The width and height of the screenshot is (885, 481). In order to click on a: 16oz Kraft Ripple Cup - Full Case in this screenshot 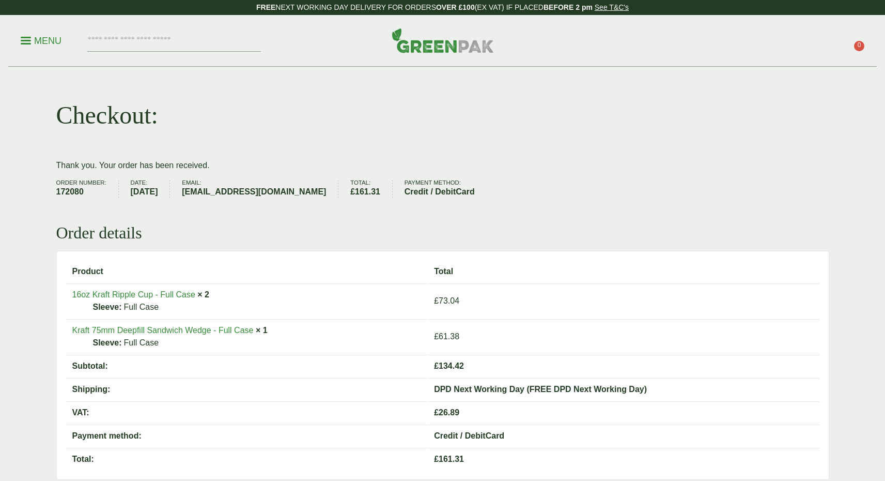, I will do `click(134, 294)`.